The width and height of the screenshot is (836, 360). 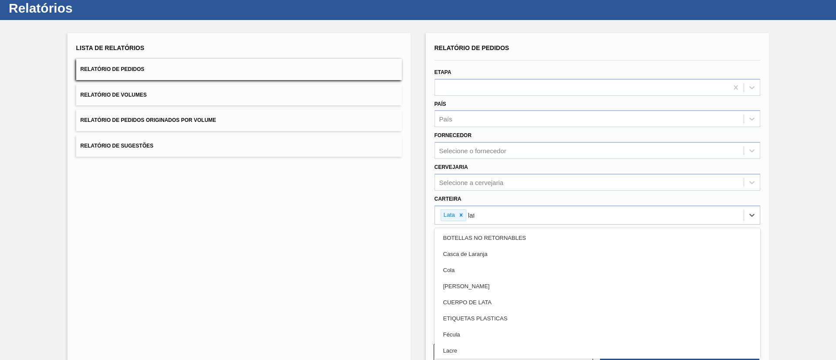 What do you see at coordinates (473, 151) in the screenshot?
I see `div: Selecione o fornecedor` at bounding box center [473, 151].